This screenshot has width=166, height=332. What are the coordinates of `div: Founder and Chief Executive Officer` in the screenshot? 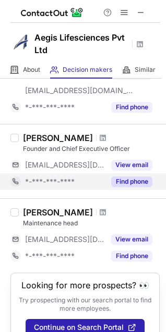 It's located at (91, 149).